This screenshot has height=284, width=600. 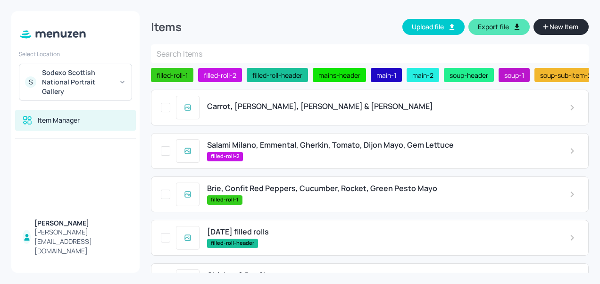 I want to click on div: Sodexo Scottish National Portrait Gallery, so click(x=77, y=82).